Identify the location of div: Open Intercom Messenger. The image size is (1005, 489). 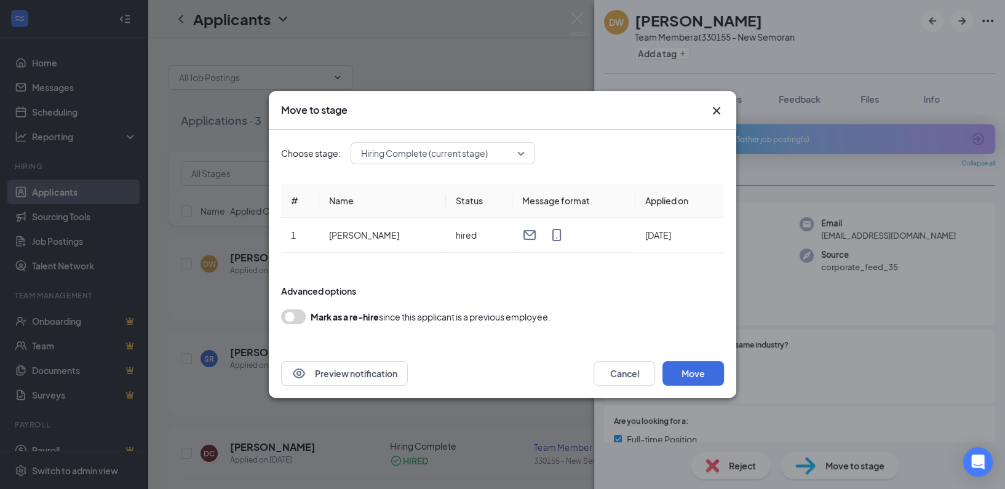
(978, 462).